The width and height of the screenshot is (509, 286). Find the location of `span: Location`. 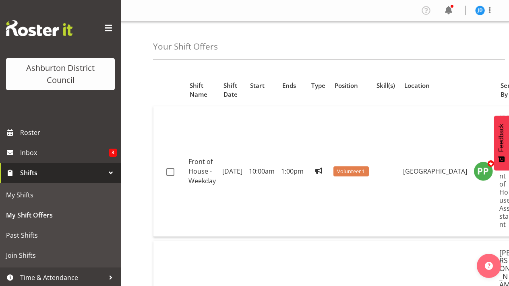

span: Location is located at coordinates (417, 85).